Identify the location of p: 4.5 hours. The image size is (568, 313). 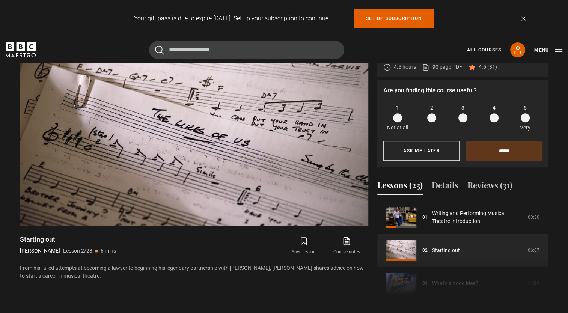
(405, 67).